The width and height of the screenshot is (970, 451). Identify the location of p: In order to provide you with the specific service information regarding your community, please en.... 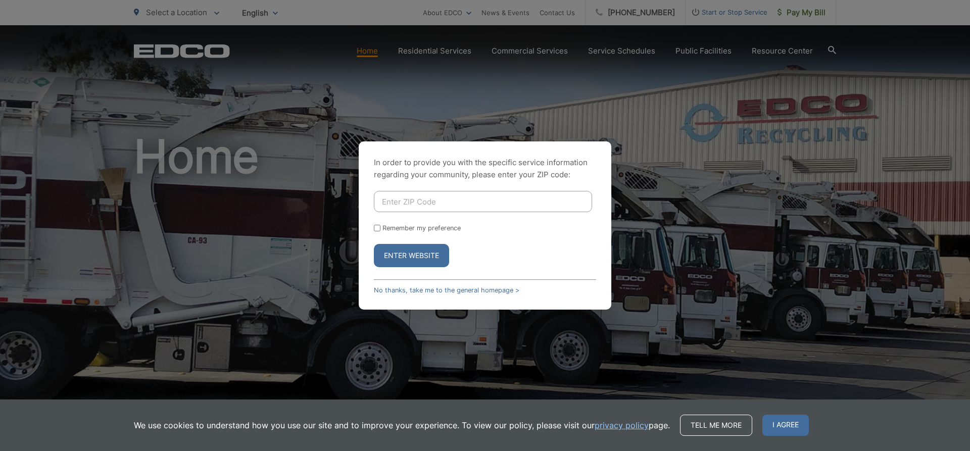
(485, 169).